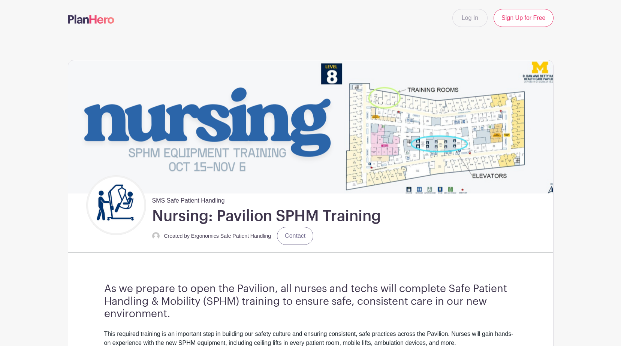 The height and width of the screenshot is (346, 621). I want to click on h1: Nursing: Pavilion SPHM Training, so click(266, 216).